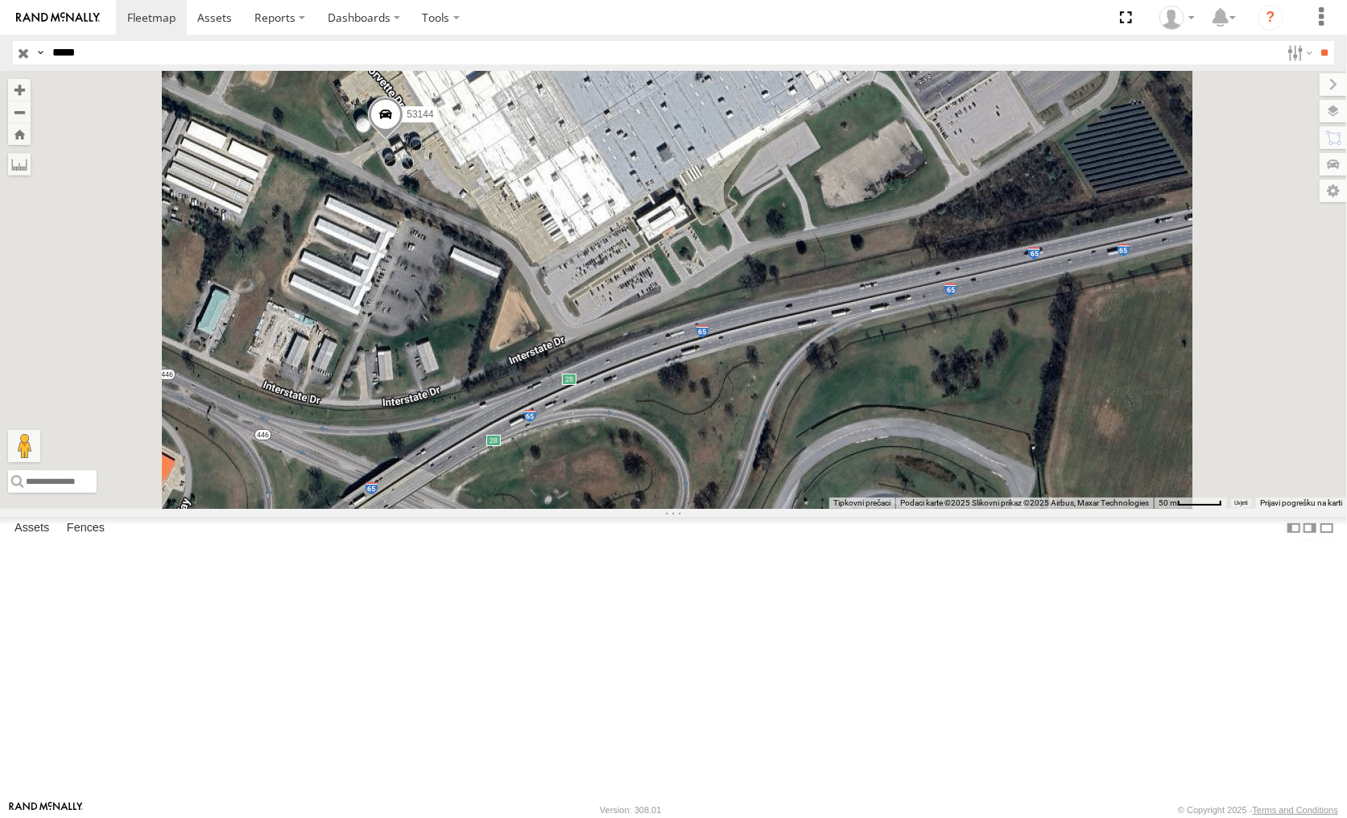 Image resolution: width=1347 pixels, height=818 pixels. I want to click on a: Terms and Conditions, so click(1295, 810).